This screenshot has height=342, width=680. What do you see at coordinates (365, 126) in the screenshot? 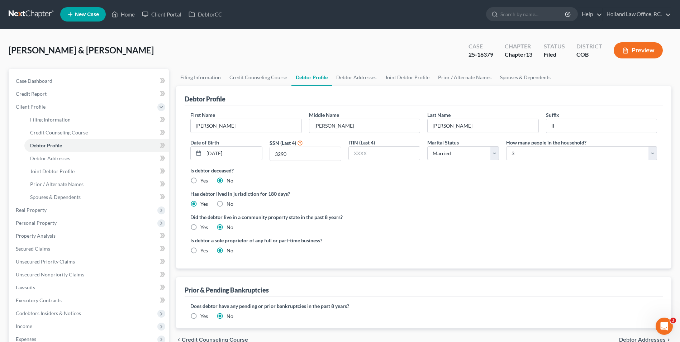
I see `input: M.I` at bounding box center [365, 126].